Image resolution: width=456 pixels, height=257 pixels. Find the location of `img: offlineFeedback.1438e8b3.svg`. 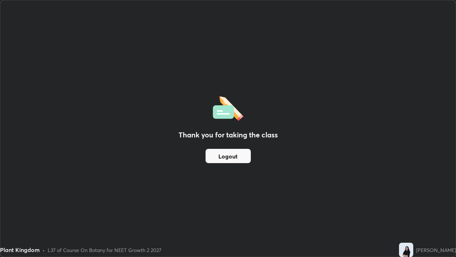

img: offlineFeedback.1438e8b3.svg is located at coordinates (228, 107).